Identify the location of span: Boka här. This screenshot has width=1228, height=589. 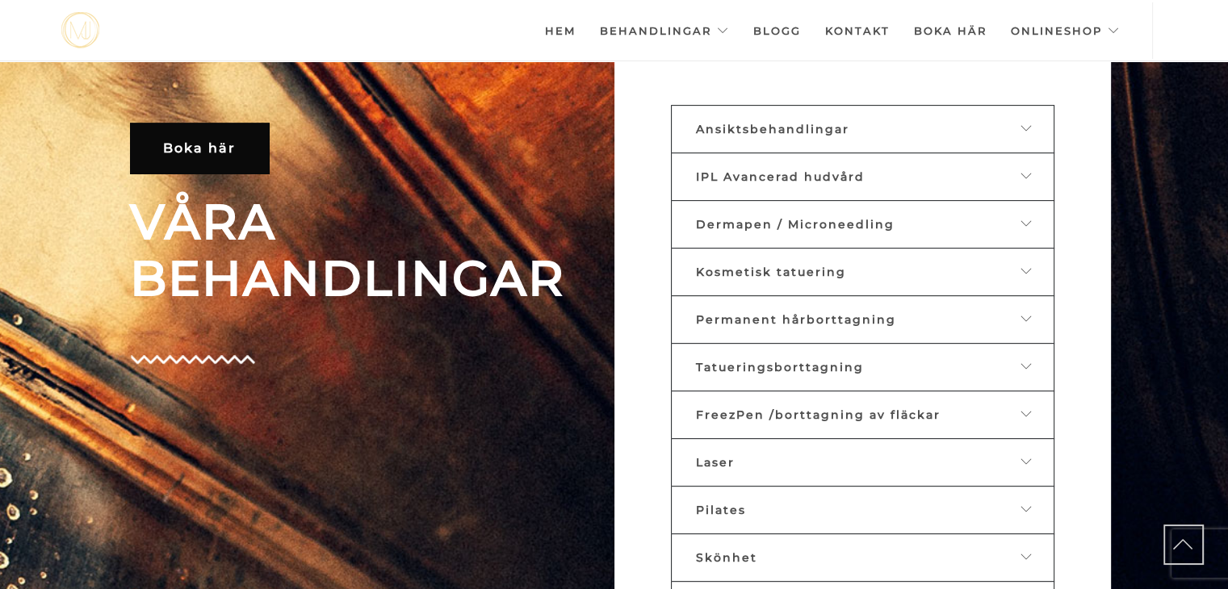
(199, 148).